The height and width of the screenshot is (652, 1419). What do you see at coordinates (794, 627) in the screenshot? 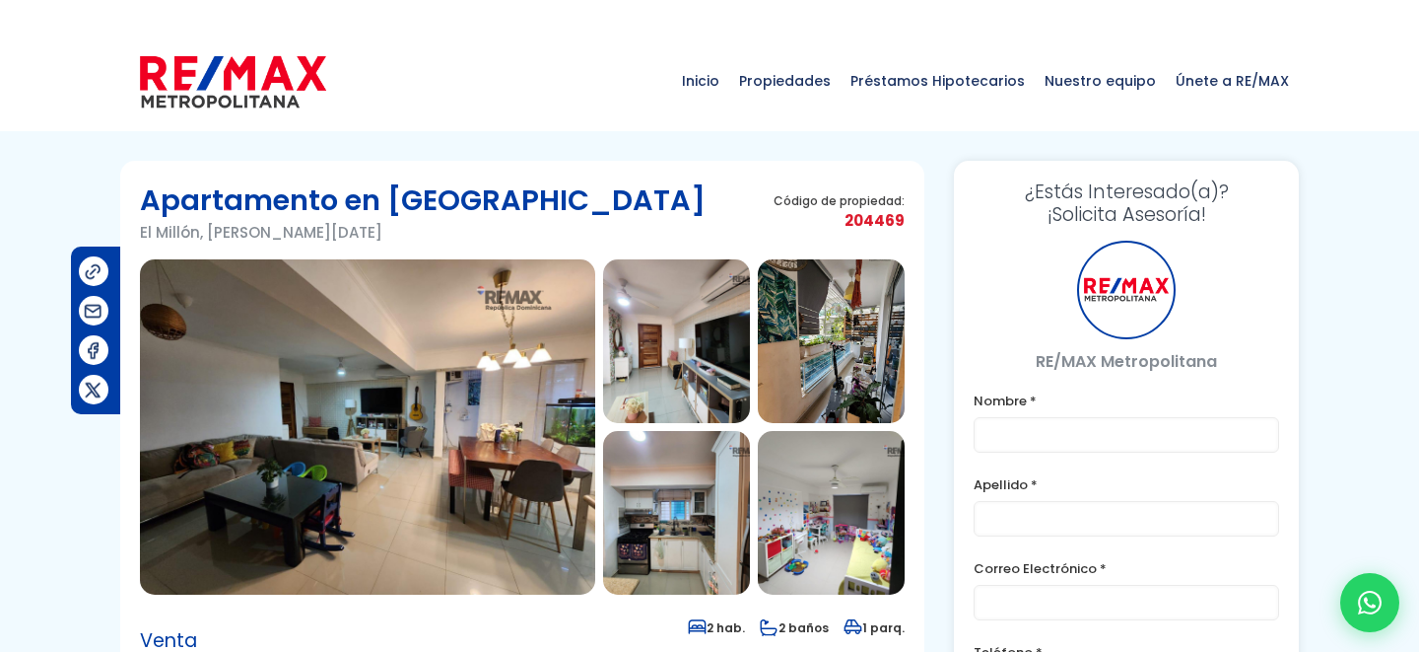
I see `span: 2 baños` at bounding box center [794, 627].